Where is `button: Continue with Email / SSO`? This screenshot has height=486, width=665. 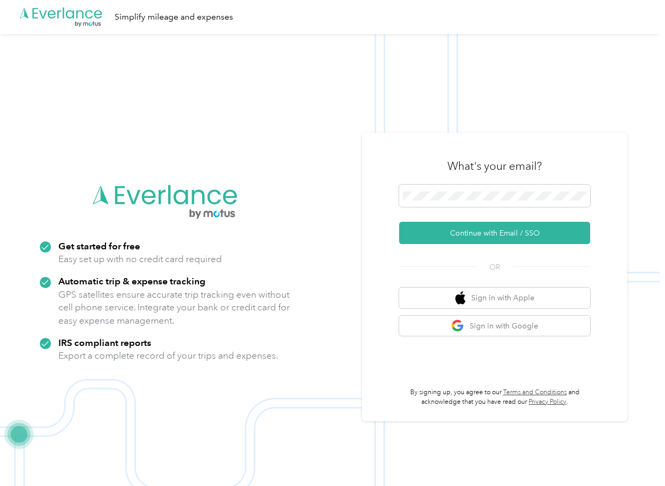 button: Continue with Email / SSO is located at coordinates (495, 233).